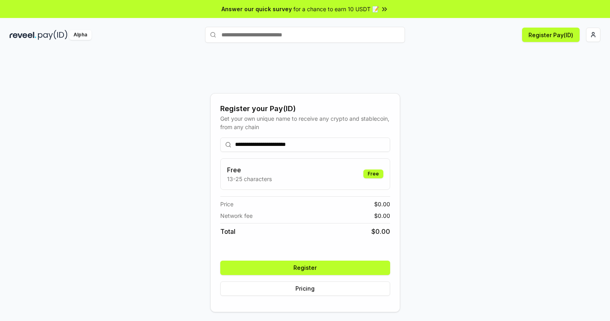 This screenshot has width=610, height=321. I want to click on span: Price, so click(227, 204).